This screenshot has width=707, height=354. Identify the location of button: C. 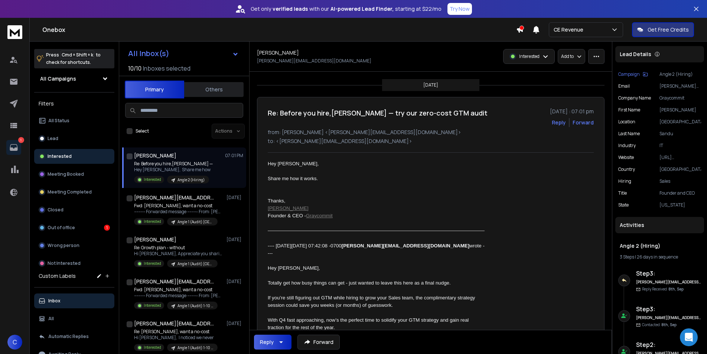
(15, 342).